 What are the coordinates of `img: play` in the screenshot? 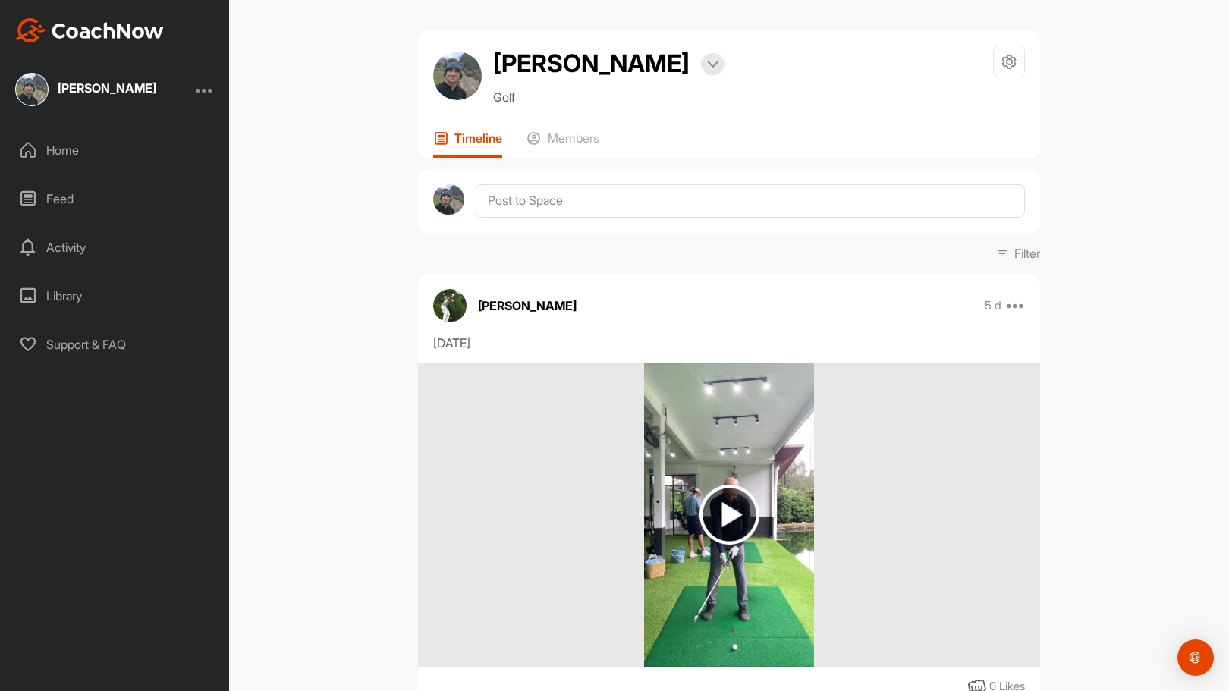 It's located at (729, 514).